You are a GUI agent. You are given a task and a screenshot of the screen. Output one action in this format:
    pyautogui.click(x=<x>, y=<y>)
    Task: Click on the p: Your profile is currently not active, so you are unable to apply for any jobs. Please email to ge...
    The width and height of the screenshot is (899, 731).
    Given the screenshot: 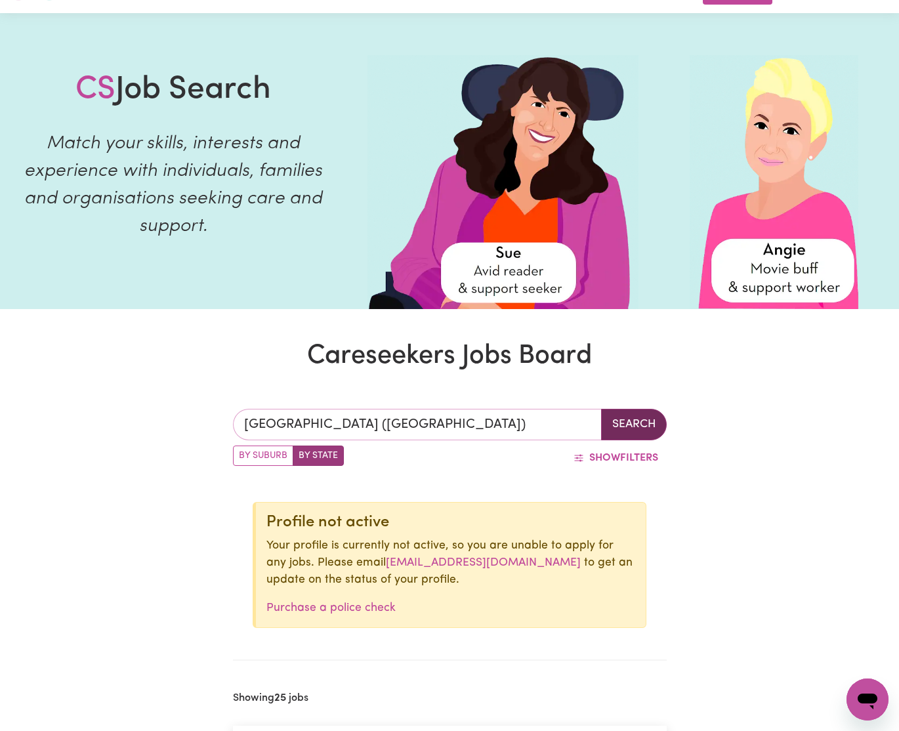 What is the action you would take?
    pyautogui.click(x=451, y=563)
    